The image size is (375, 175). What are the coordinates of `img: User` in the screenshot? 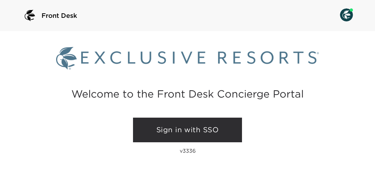 It's located at (346, 15).